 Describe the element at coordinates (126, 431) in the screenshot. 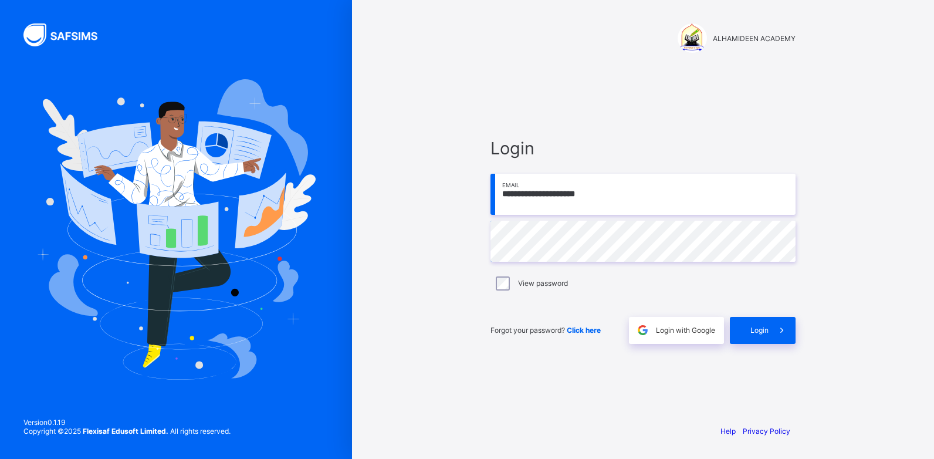

I see `strong: Flexisaf Edusoft Limited.` at that location.